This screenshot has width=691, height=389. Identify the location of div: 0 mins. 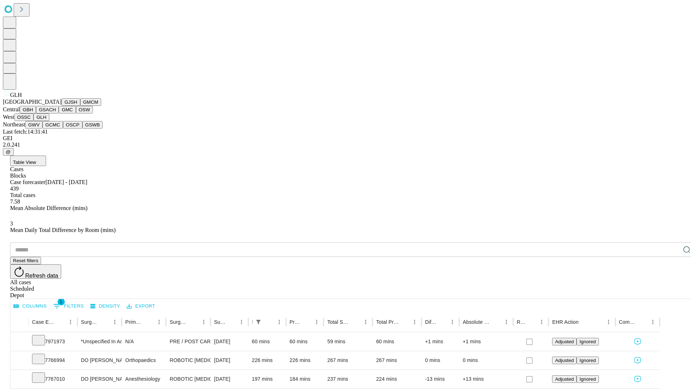
(440, 360).